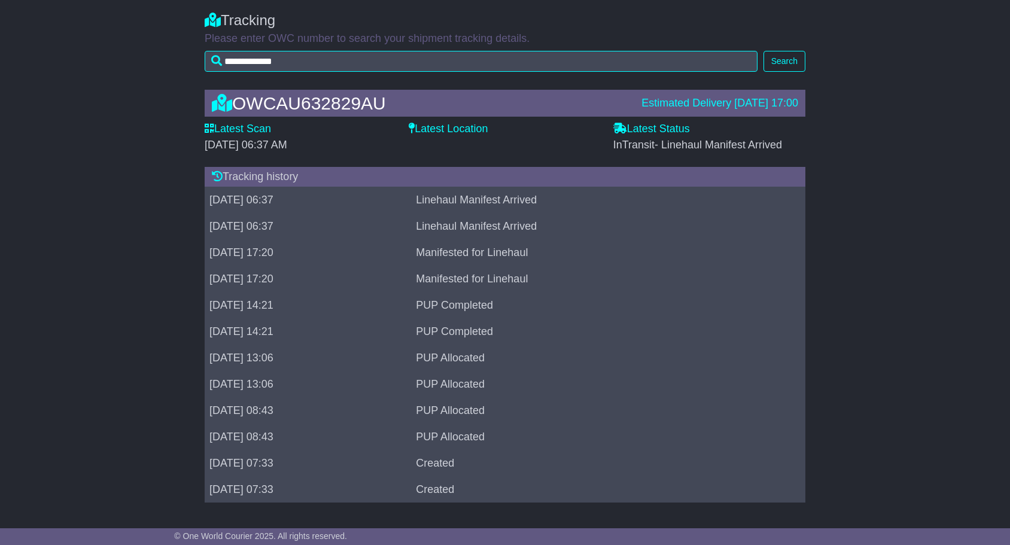  Describe the element at coordinates (238, 129) in the screenshot. I see `label: Latest Scan` at that location.